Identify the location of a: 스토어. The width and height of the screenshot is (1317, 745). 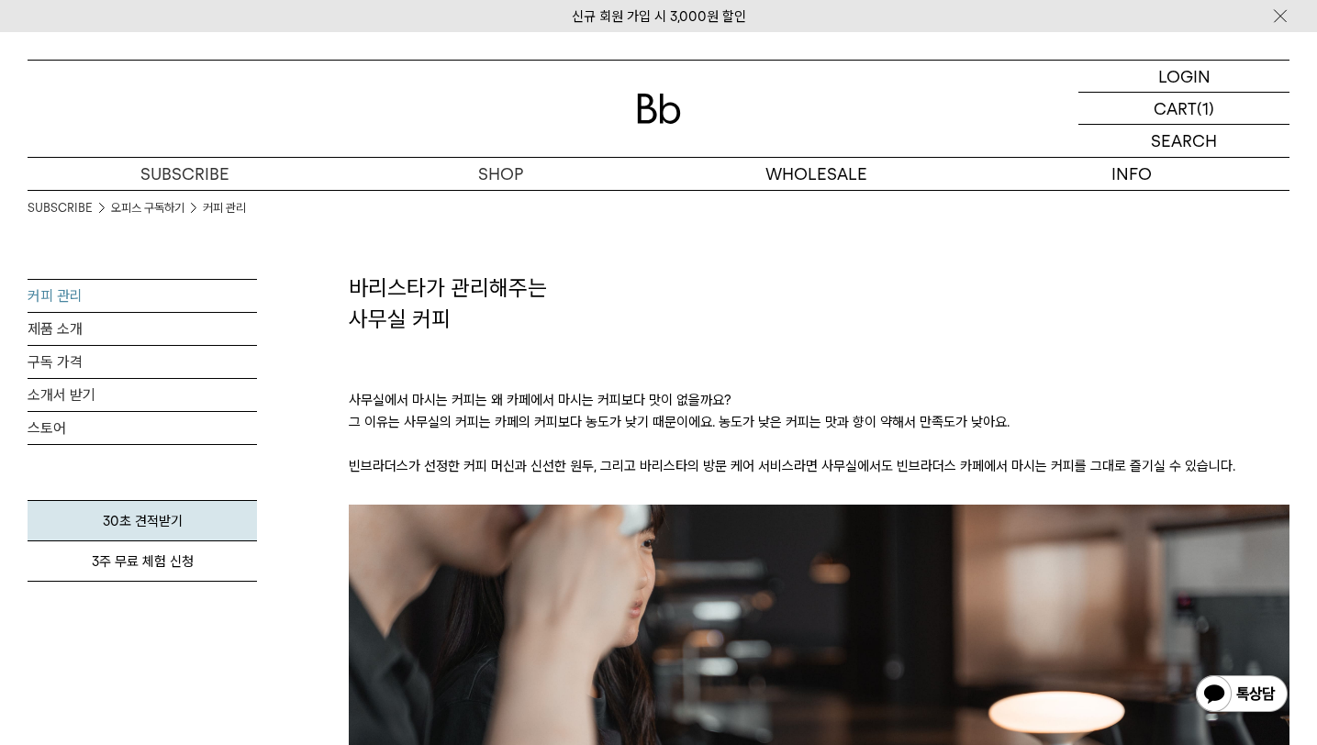
(142, 428).